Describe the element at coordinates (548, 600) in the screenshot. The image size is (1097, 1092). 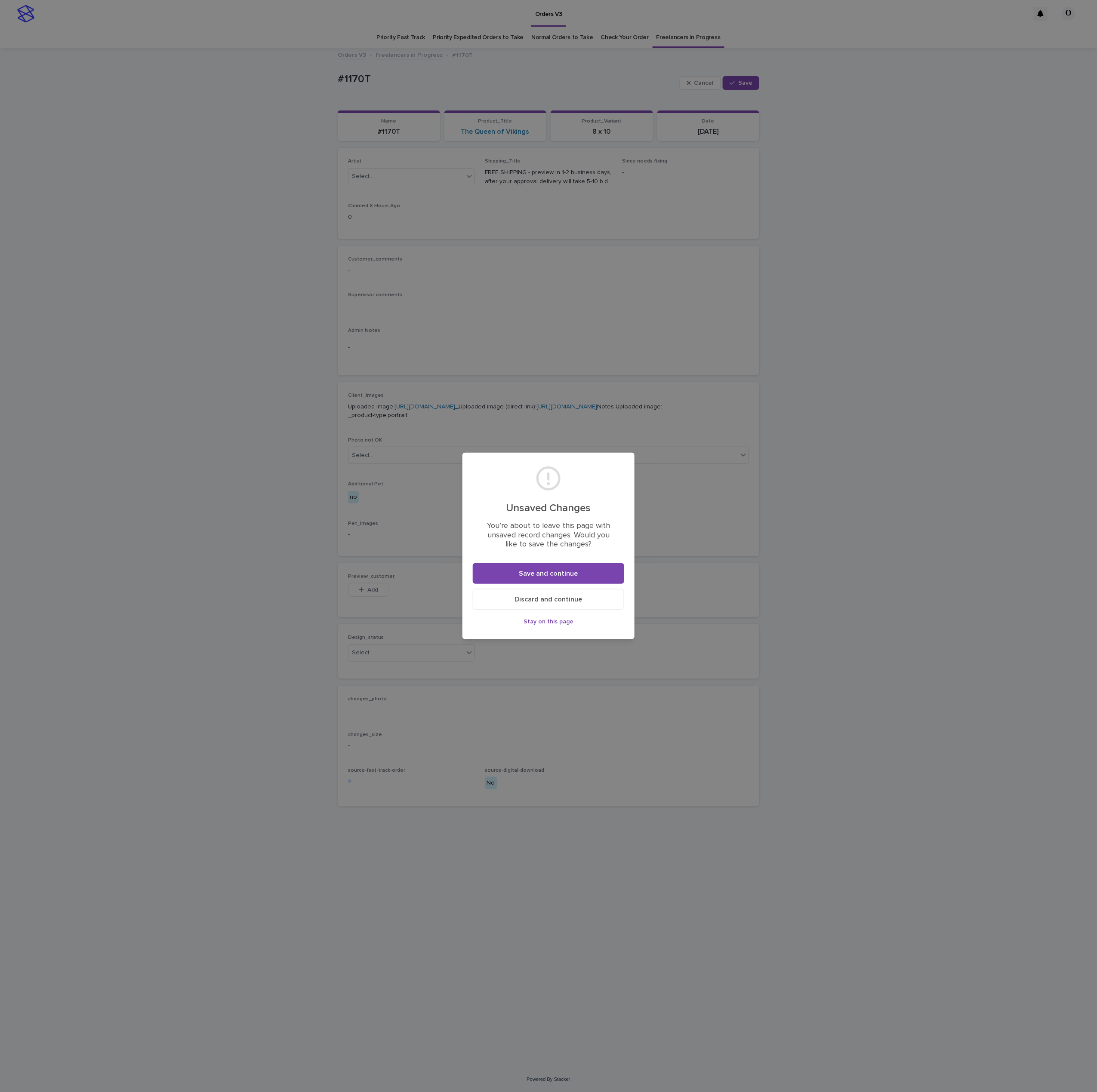
I see `span: Discard and continue` at that location.